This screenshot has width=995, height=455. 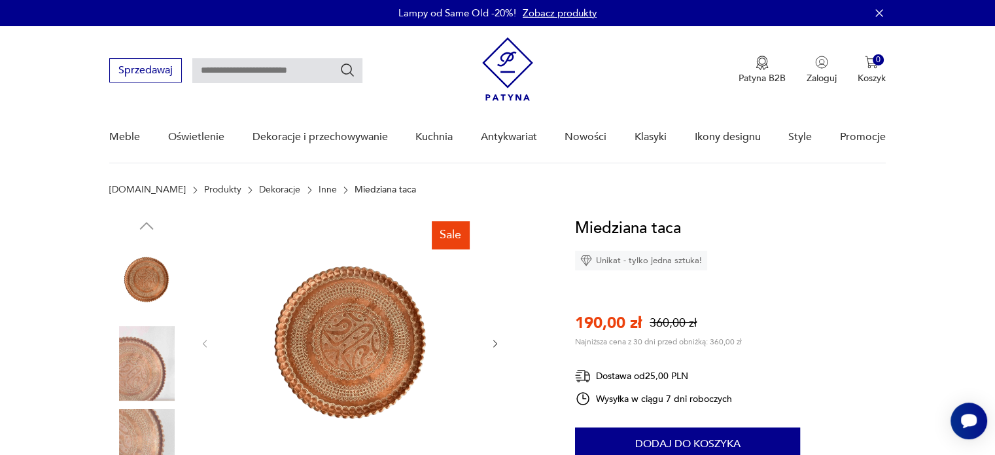 What do you see at coordinates (385, 190) in the screenshot?
I see `p: Miedziana taca` at bounding box center [385, 190].